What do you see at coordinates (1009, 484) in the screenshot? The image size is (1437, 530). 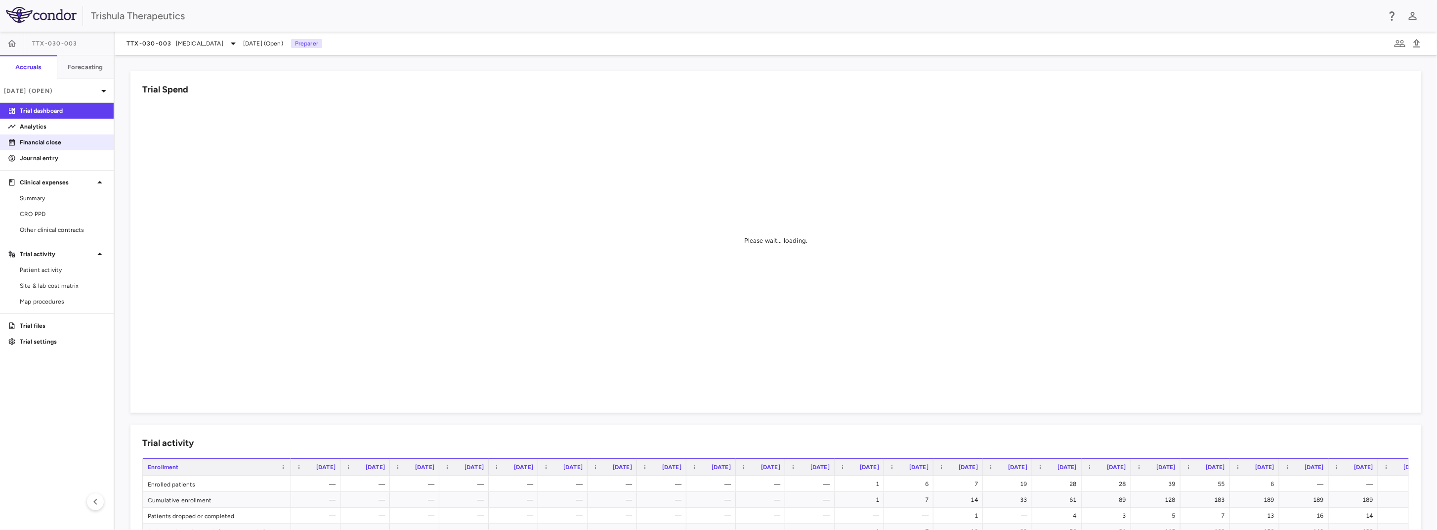 I see `div: 19` at bounding box center [1009, 484].